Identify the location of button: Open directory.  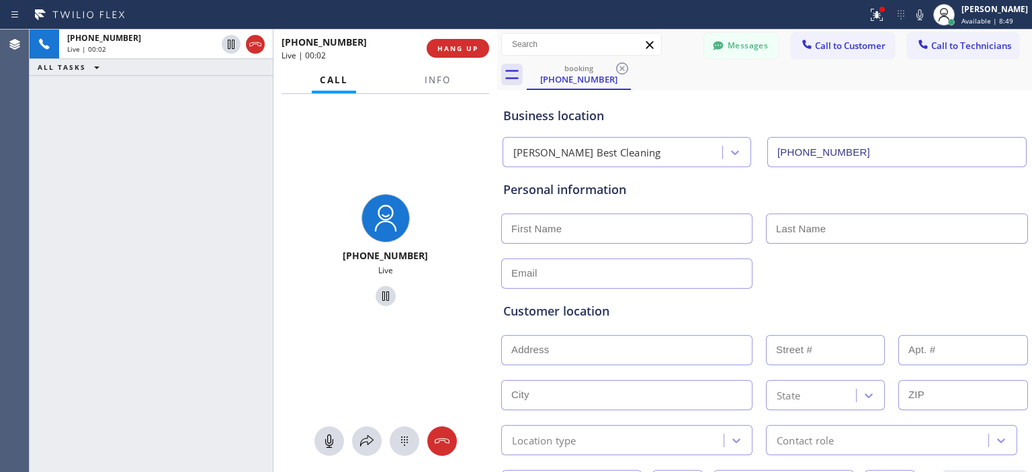
(367, 442).